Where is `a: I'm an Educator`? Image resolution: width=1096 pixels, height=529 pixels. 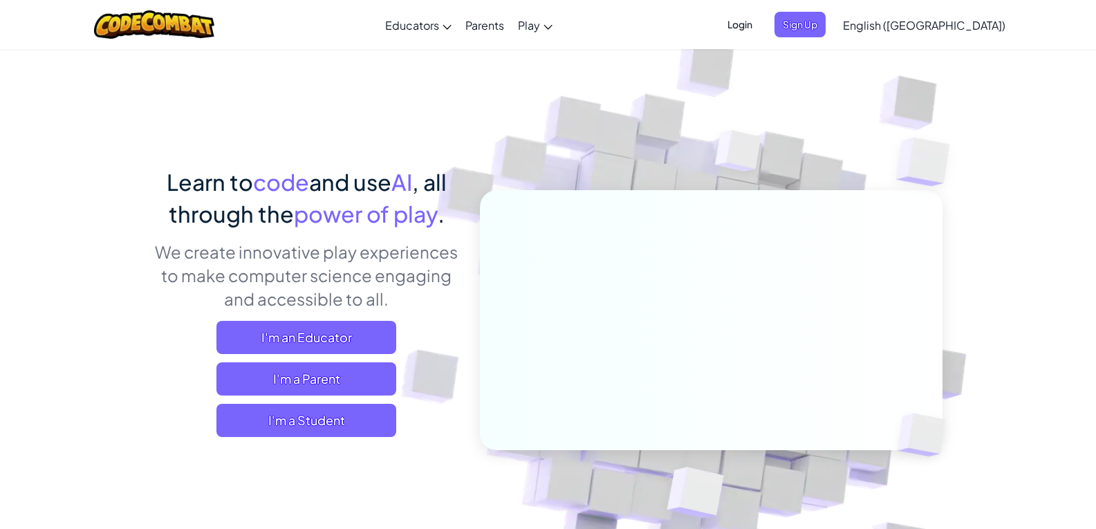
a: I'm an Educator is located at coordinates (306, 337).